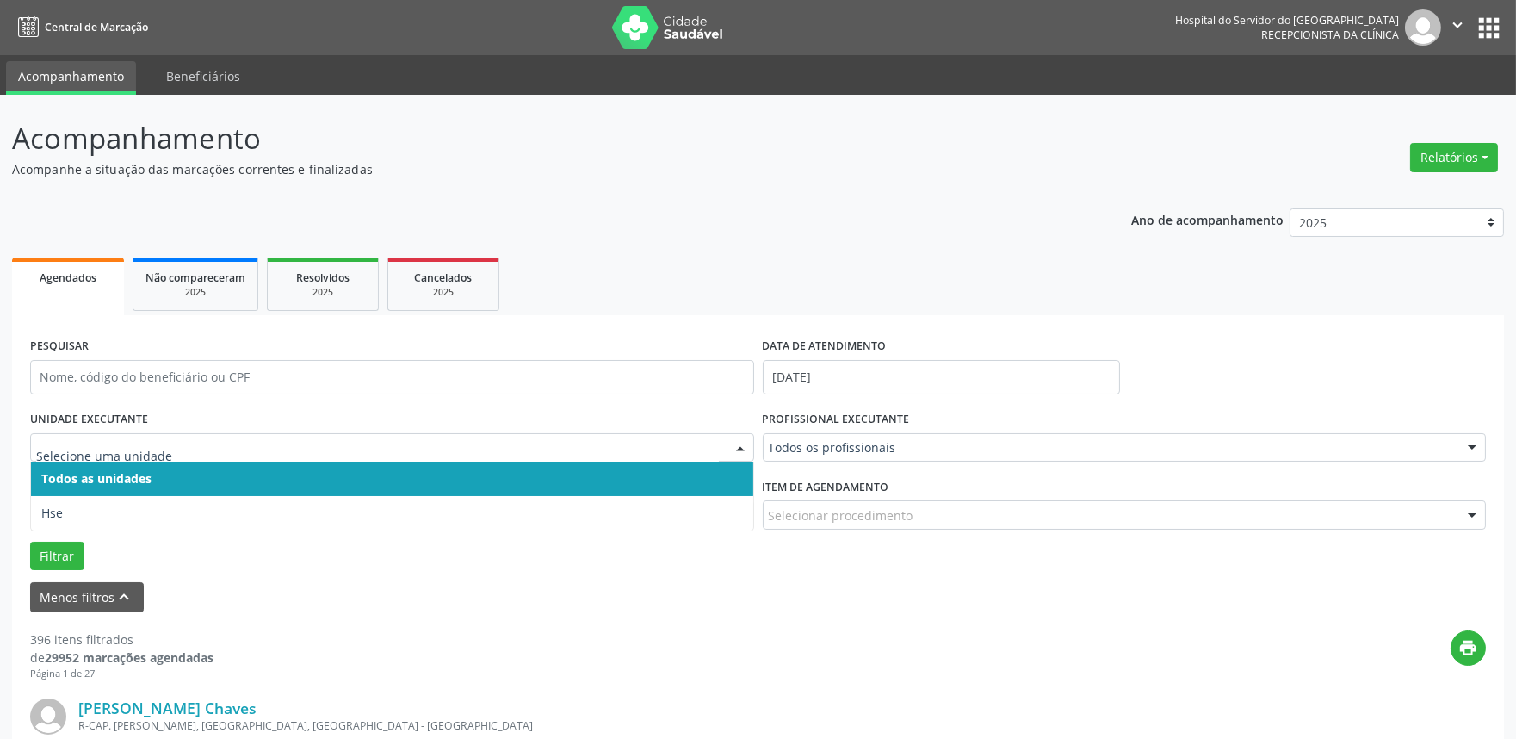 This screenshot has width=1516, height=739. Describe the element at coordinates (87, 597) in the screenshot. I see `button: Menos filtroskeyboard_arrow_up` at that location.